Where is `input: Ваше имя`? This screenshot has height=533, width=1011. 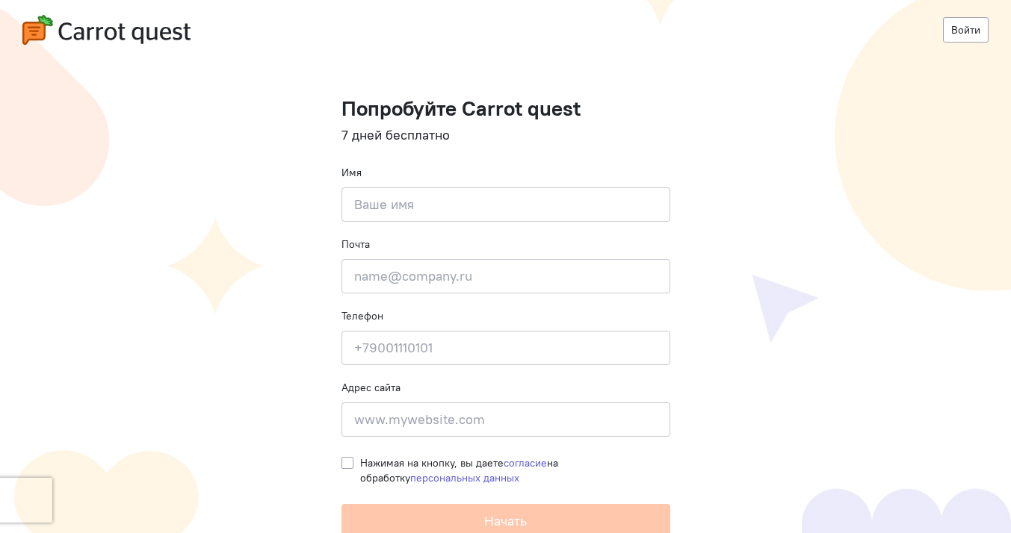 input: Ваше имя is located at coordinates (506, 205).